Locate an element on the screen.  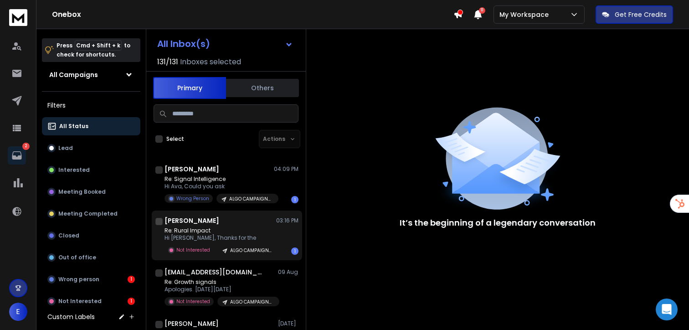
p: 03:16 PM is located at coordinates (287, 221).